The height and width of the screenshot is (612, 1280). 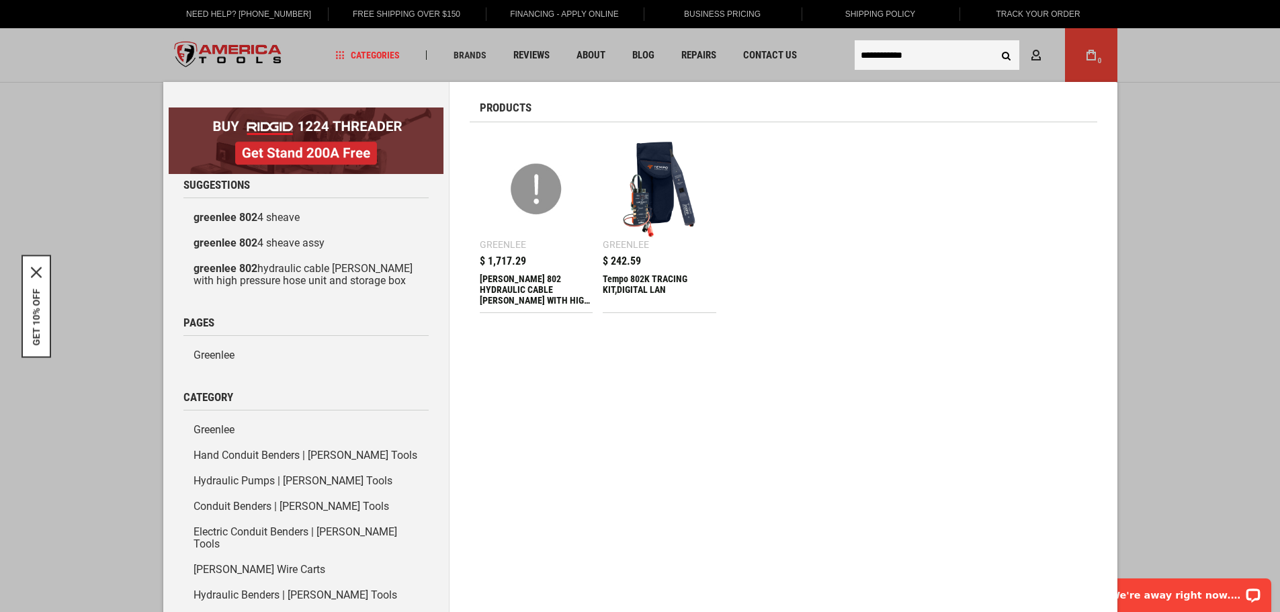 I want to click on button: Search, so click(x=1007, y=55).